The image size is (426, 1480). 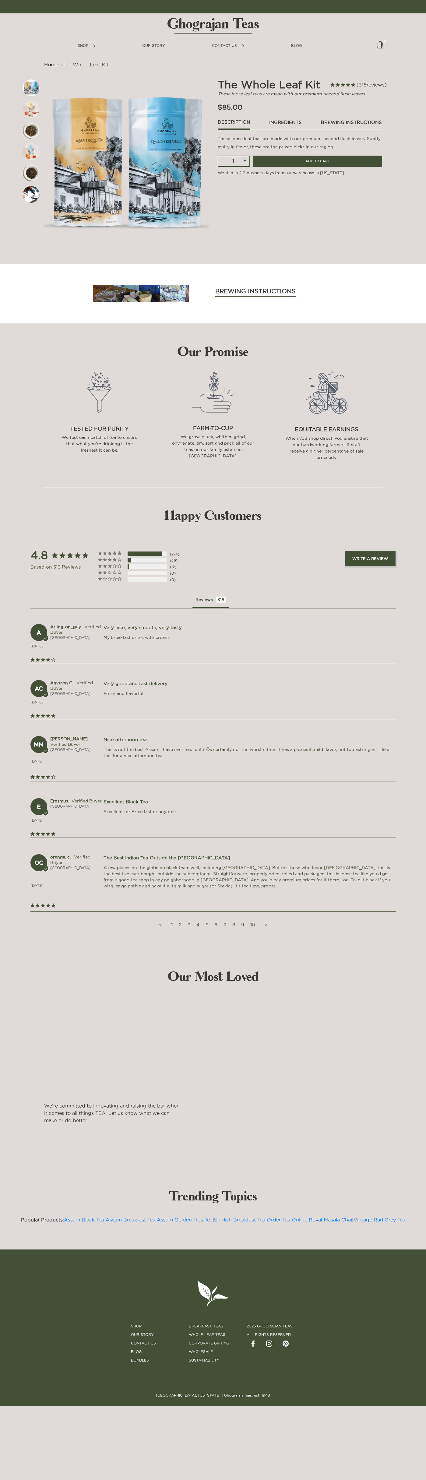 What do you see at coordinates (250, 753) in the screenshot?
I see `p: This is not the best Assam I have ever had, but itÕs certainly not the worst either. It has a ple...` at bounding box center [250, 753].